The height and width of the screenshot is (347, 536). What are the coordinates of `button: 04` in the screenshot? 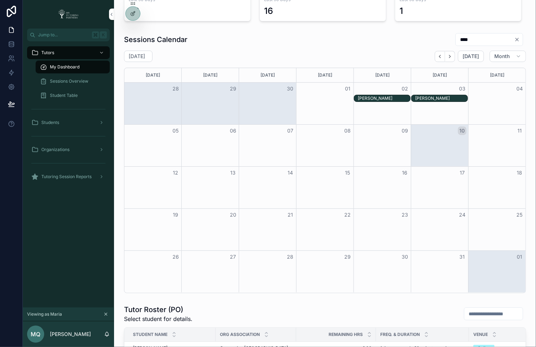 It's located at (520, 89).